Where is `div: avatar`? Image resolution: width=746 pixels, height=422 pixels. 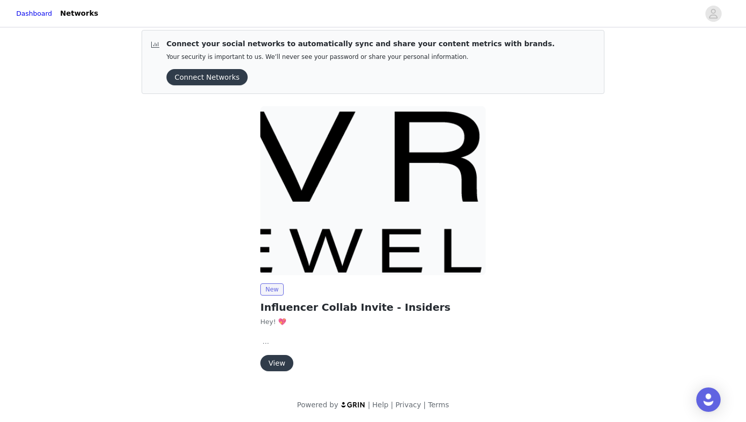
div: avatar is located at coordinates (713, 14).